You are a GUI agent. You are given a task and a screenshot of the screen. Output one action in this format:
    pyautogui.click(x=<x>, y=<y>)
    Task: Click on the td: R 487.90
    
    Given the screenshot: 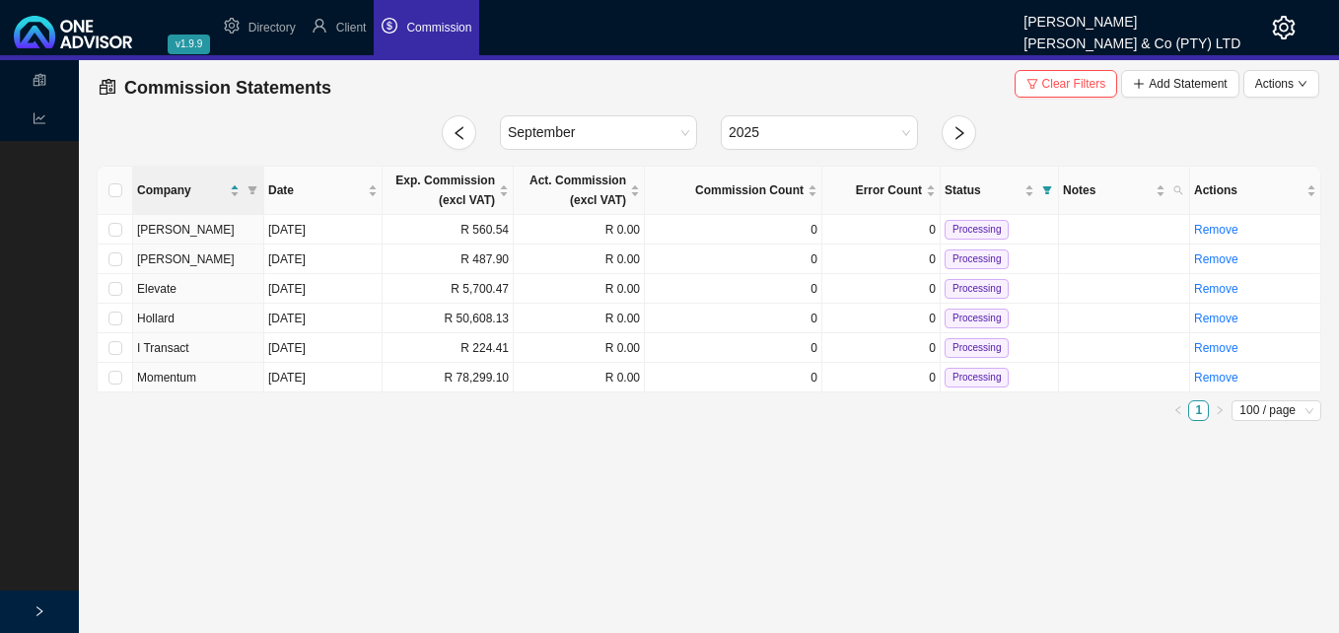 What is the action you would take?
    pyautogui.click(x=448, y=259)
    